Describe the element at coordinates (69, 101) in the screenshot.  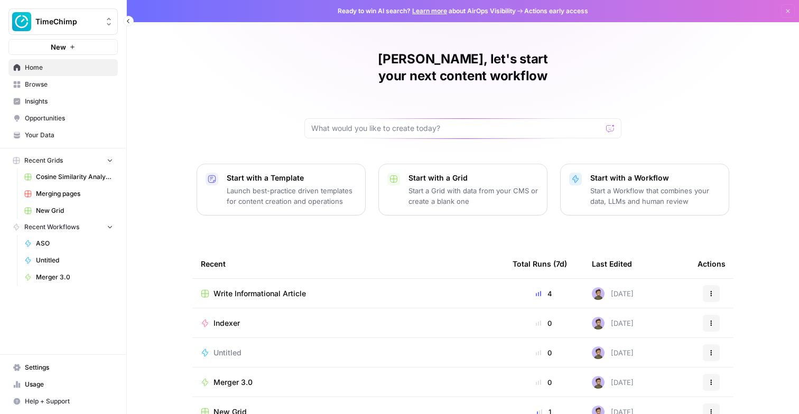
I see `span: Insights` at that location.